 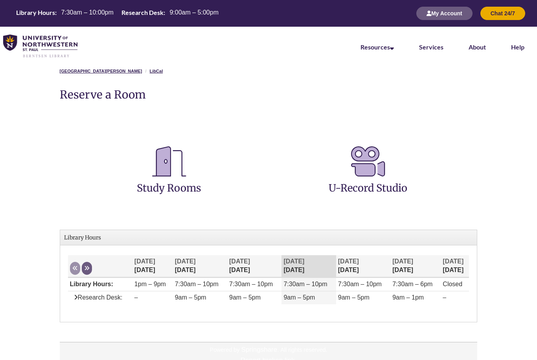 I want to click on a: Resources, so click(x=377, y=47).